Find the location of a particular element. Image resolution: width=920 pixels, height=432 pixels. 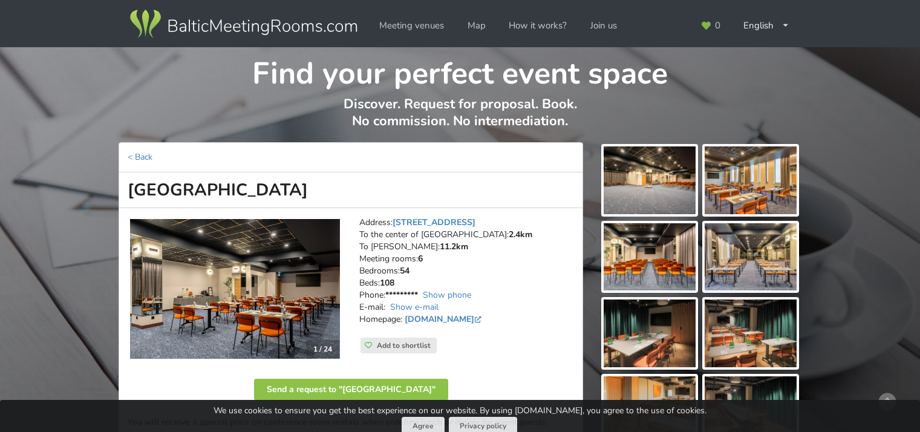

a: Join us is located at coordinates (604, 25).